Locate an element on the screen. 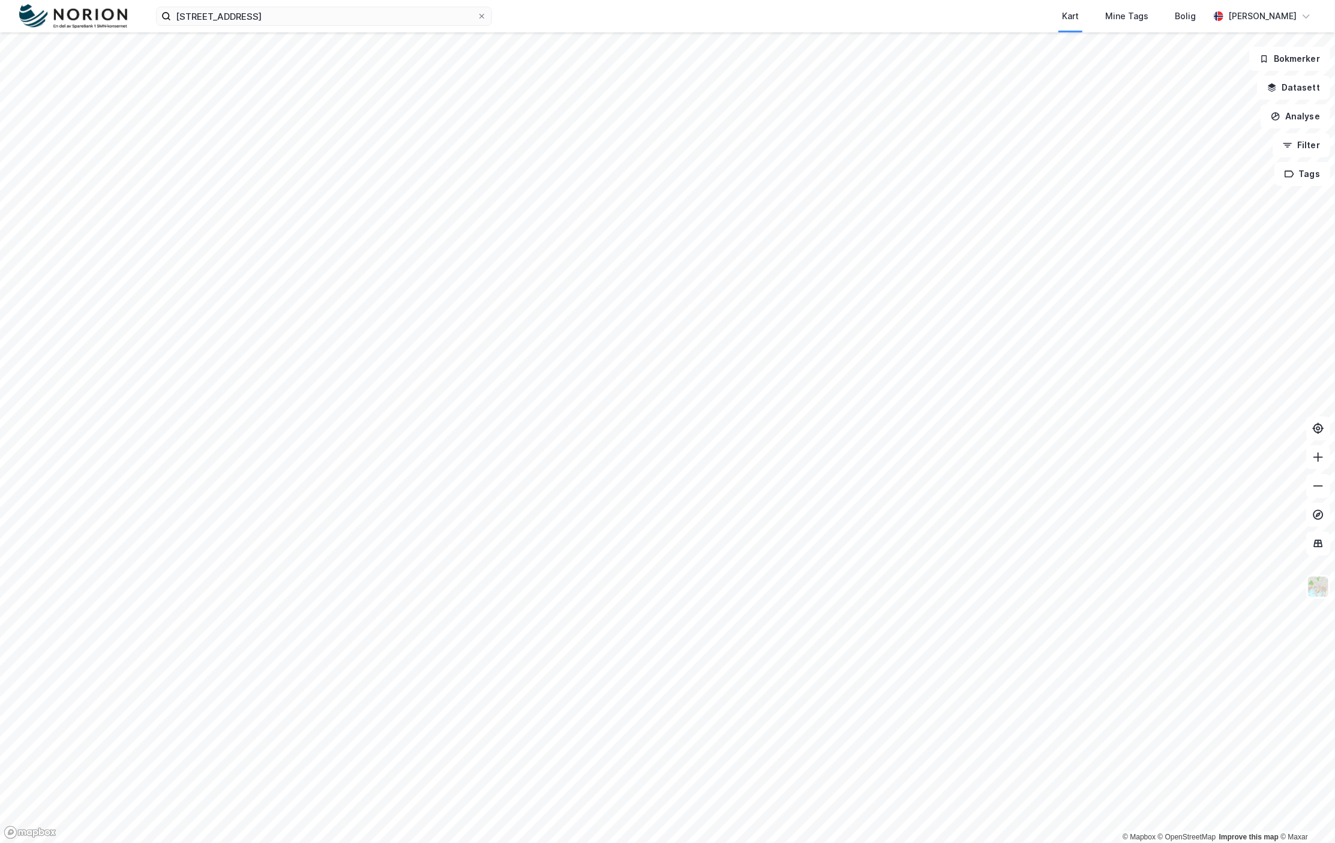  div: Kontrollprogram for chat is located at coordinates (1305, 814).